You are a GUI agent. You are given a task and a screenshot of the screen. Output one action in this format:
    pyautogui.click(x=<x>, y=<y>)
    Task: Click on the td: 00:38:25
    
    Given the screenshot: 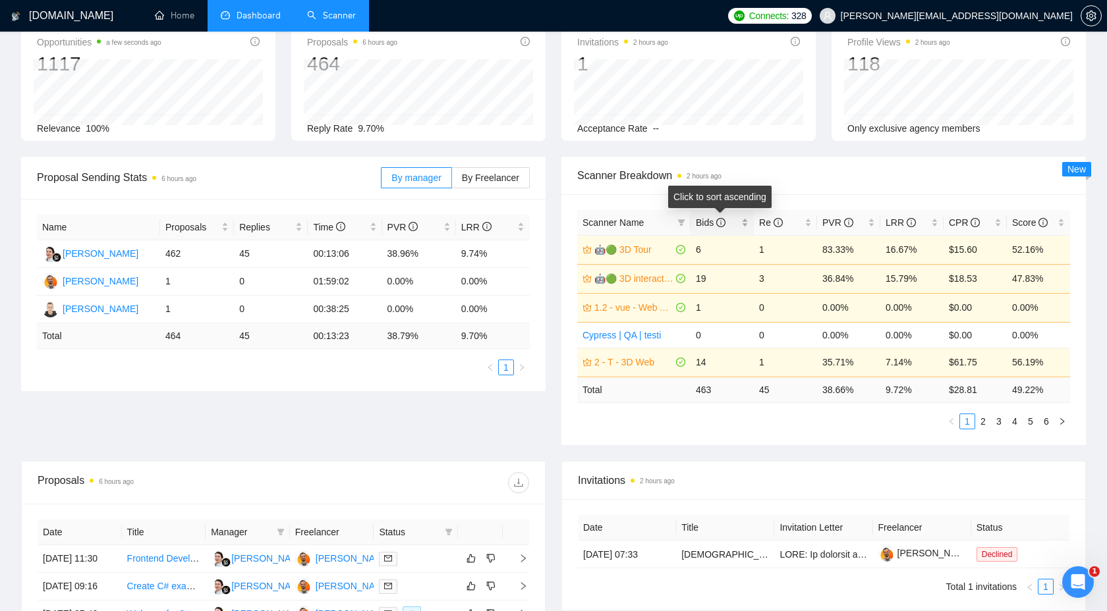 What is the action you would take?
    pyautogui.click(x=344, y=310)
    